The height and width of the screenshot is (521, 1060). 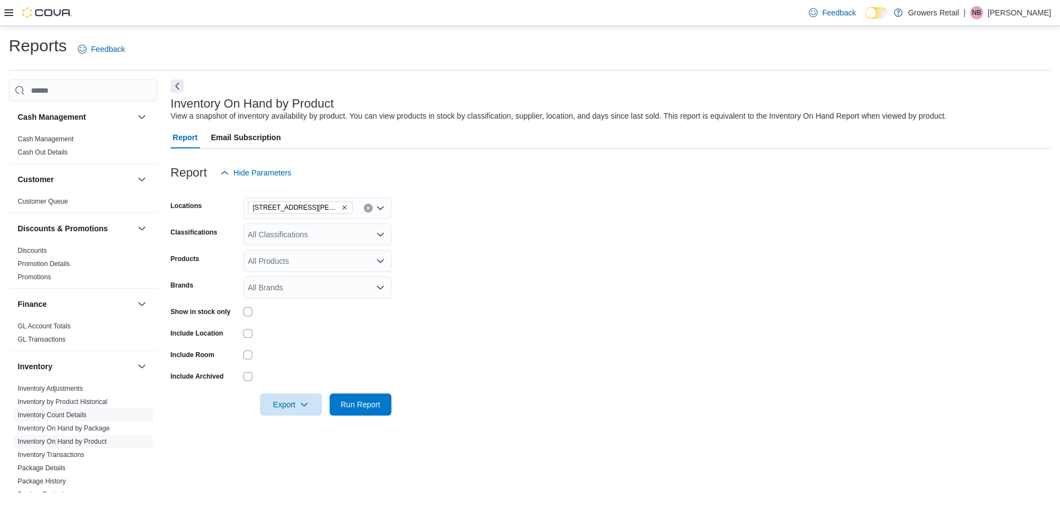 I want to click on a: Inventory Count Details, so click(x=52, y=415).